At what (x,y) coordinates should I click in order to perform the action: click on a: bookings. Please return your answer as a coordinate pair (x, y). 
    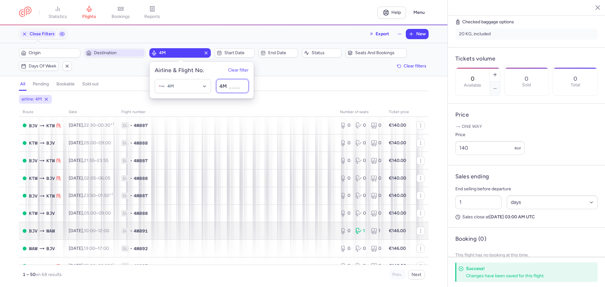
    Looking at the image, I should click on (121, 13).